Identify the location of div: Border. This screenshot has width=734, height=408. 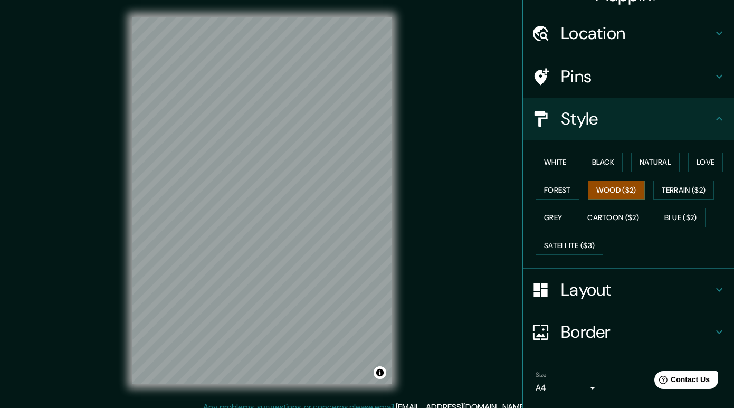
(629, 332).